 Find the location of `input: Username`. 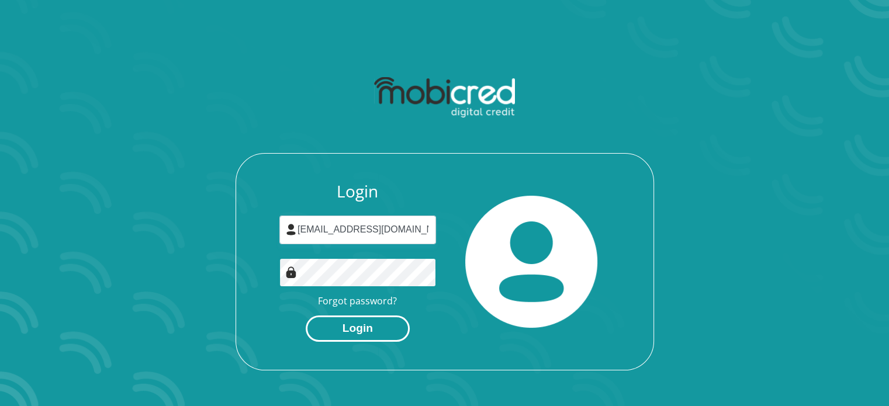

input: Username is located at coordinates (358, 230).